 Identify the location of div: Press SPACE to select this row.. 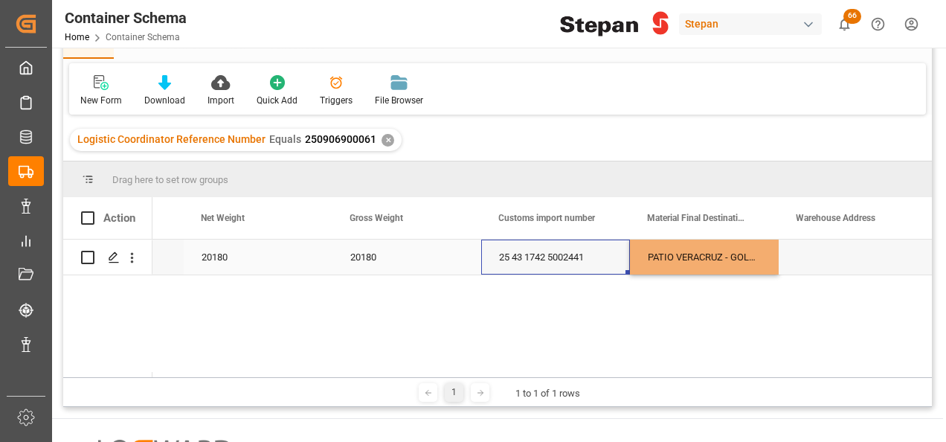
(108, 257).